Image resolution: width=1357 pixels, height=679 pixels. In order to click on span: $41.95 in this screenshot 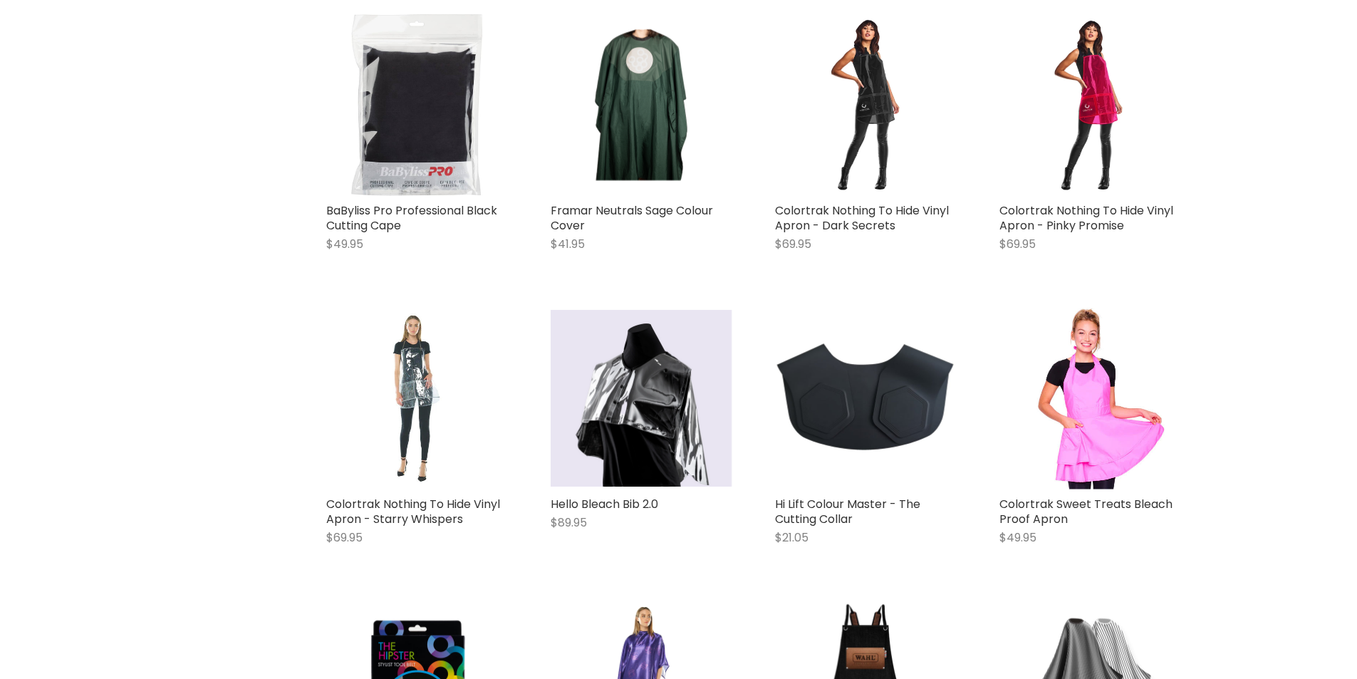, I will do `click(568, 244)`.